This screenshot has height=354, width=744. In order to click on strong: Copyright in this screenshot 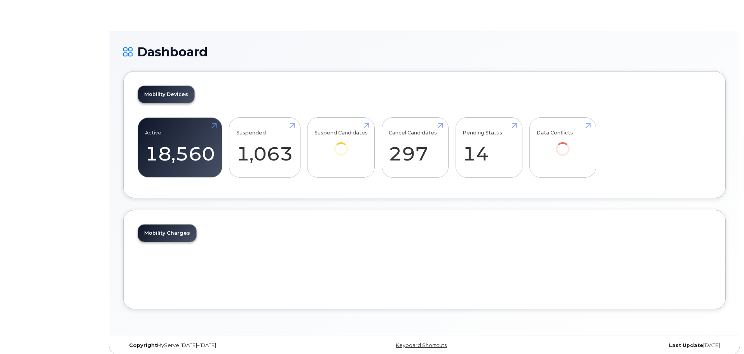, I will do `click(143, 345)`.